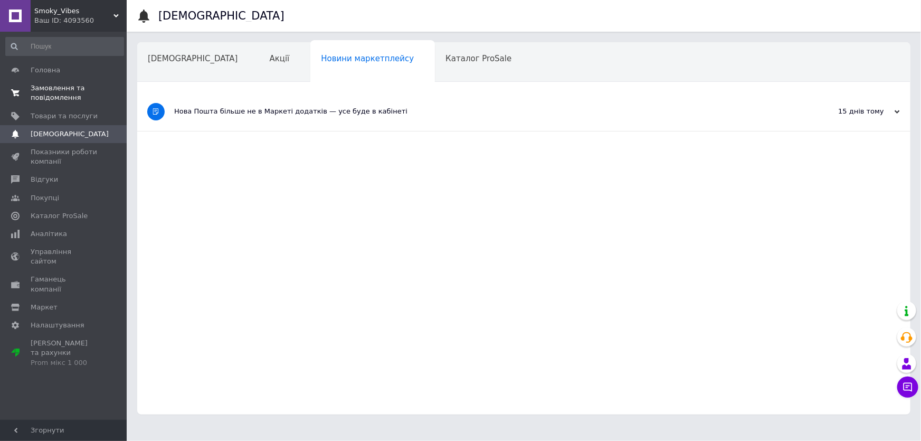 This screenshot has width=921, height=441. Describe the element at coordinates (64, 284) in the screenshot. I see `span: Гаманець компанії` at that location.